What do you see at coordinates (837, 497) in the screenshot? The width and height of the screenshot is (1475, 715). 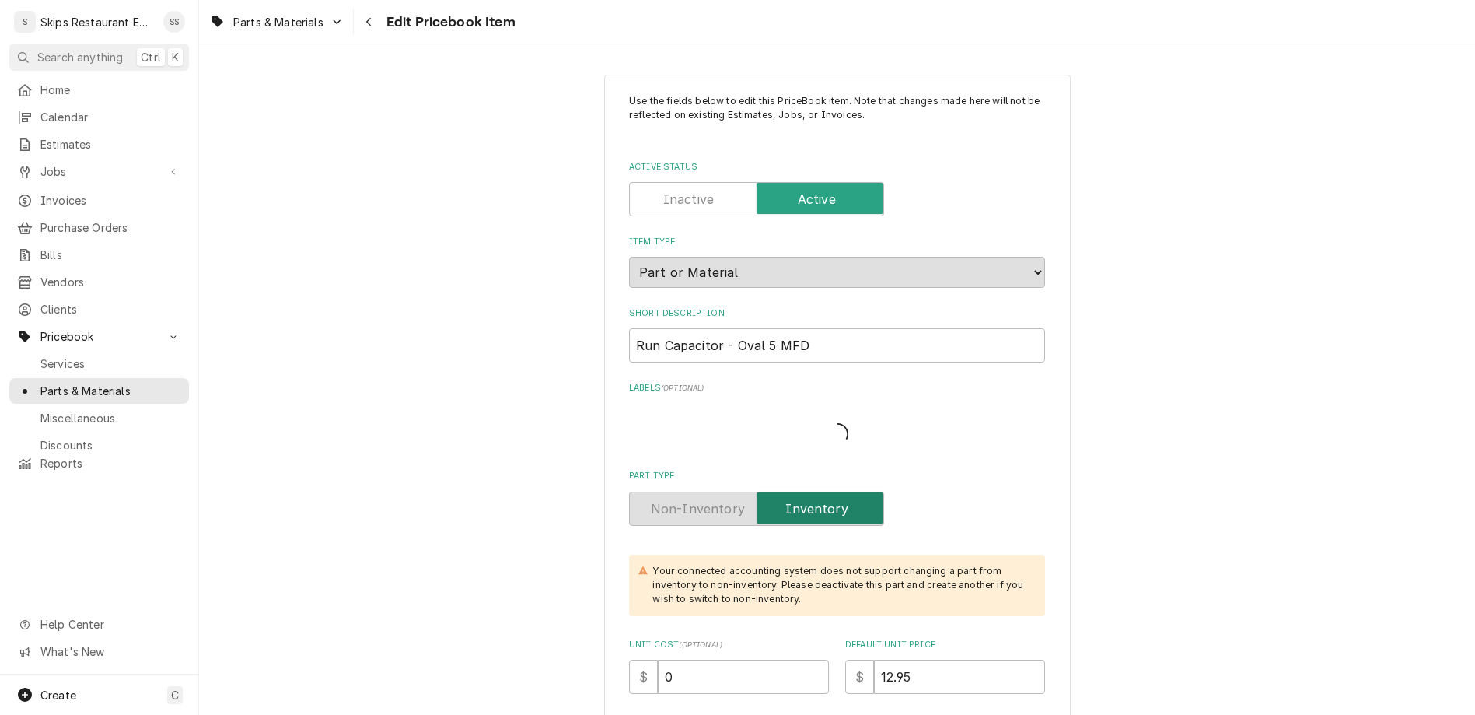 I see `div: Part Type` at bounding box center [837, 497].